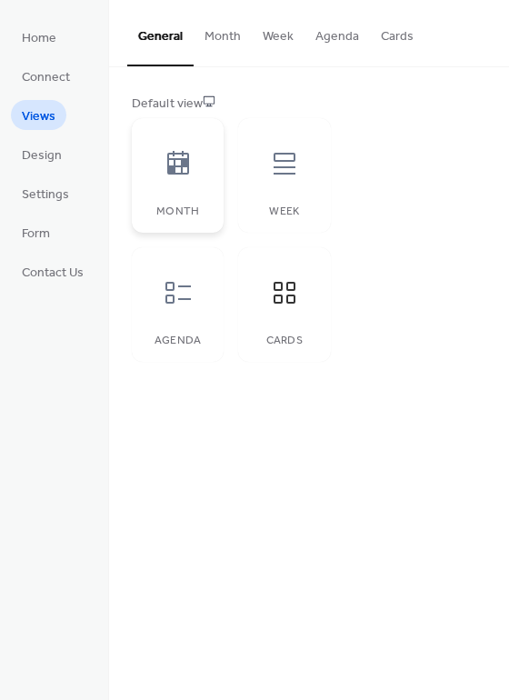 This screenshot has height=700, width=509. What do you see at coordinates (177, 212) in the screenshot?
I see `div: Month` at bounding box center [177, 212].